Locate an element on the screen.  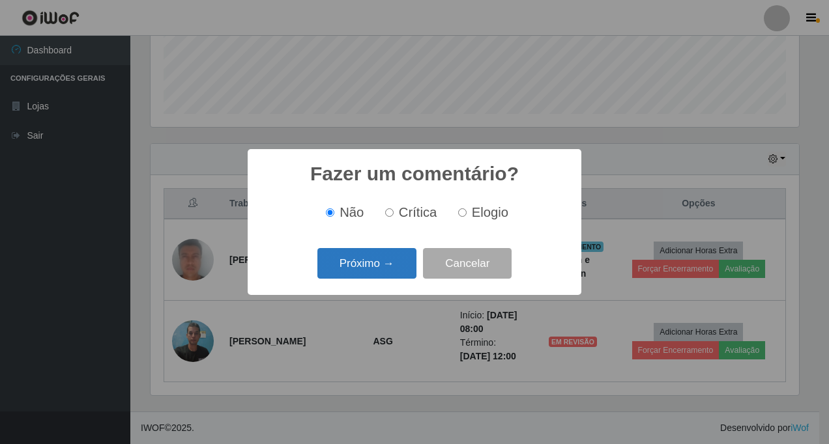
span: Não is located at coordinates (351, 212).